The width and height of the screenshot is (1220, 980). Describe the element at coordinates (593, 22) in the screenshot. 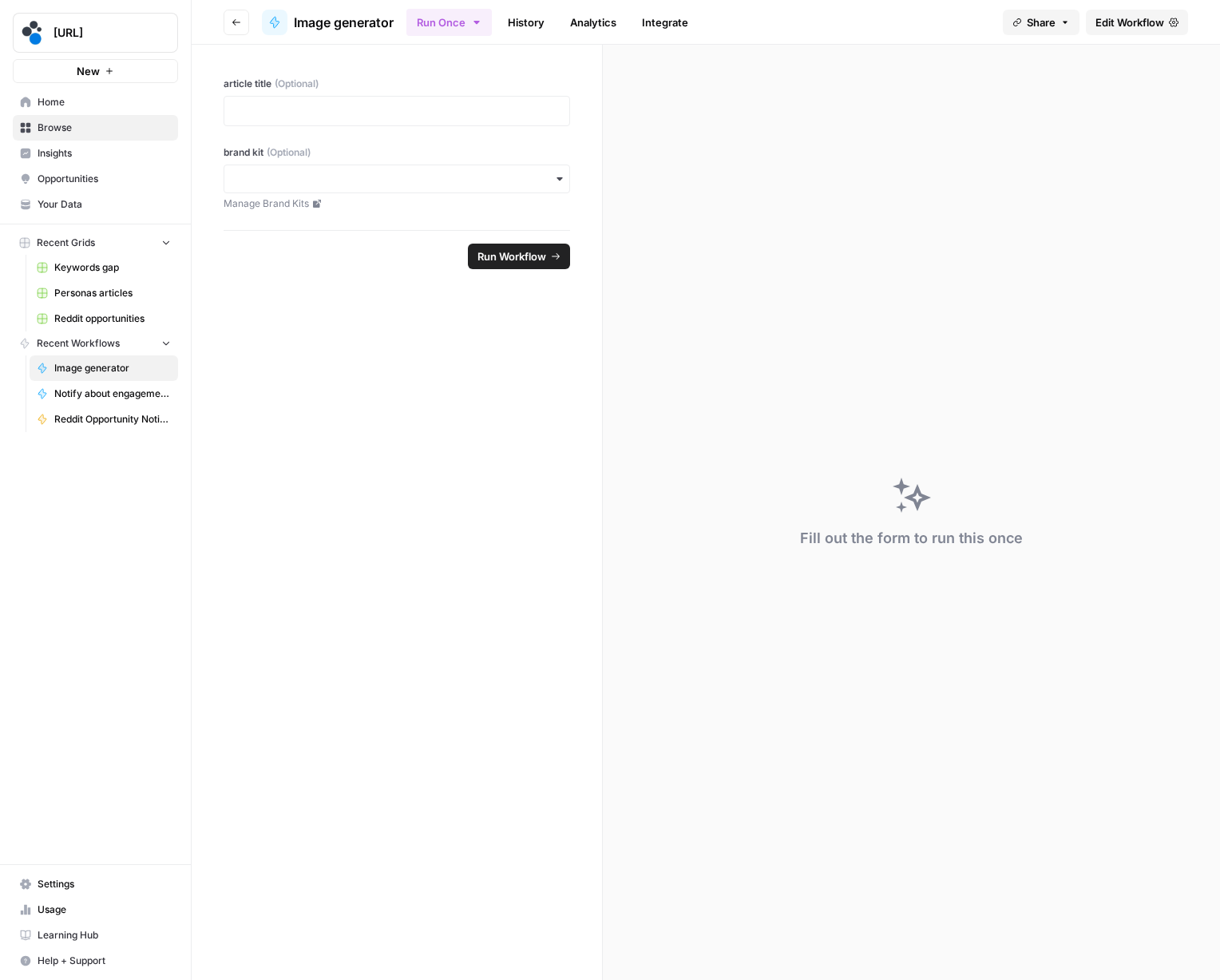

I see `a: Analytics` at that location.